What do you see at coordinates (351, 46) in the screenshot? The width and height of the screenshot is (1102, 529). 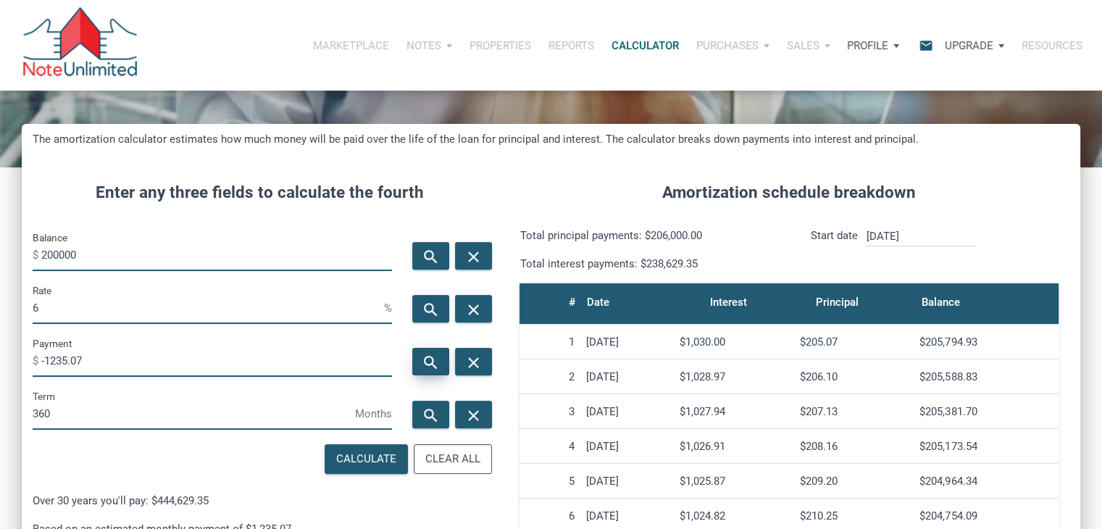 I see `p: Marketplace` at bounding box center [351, 46].